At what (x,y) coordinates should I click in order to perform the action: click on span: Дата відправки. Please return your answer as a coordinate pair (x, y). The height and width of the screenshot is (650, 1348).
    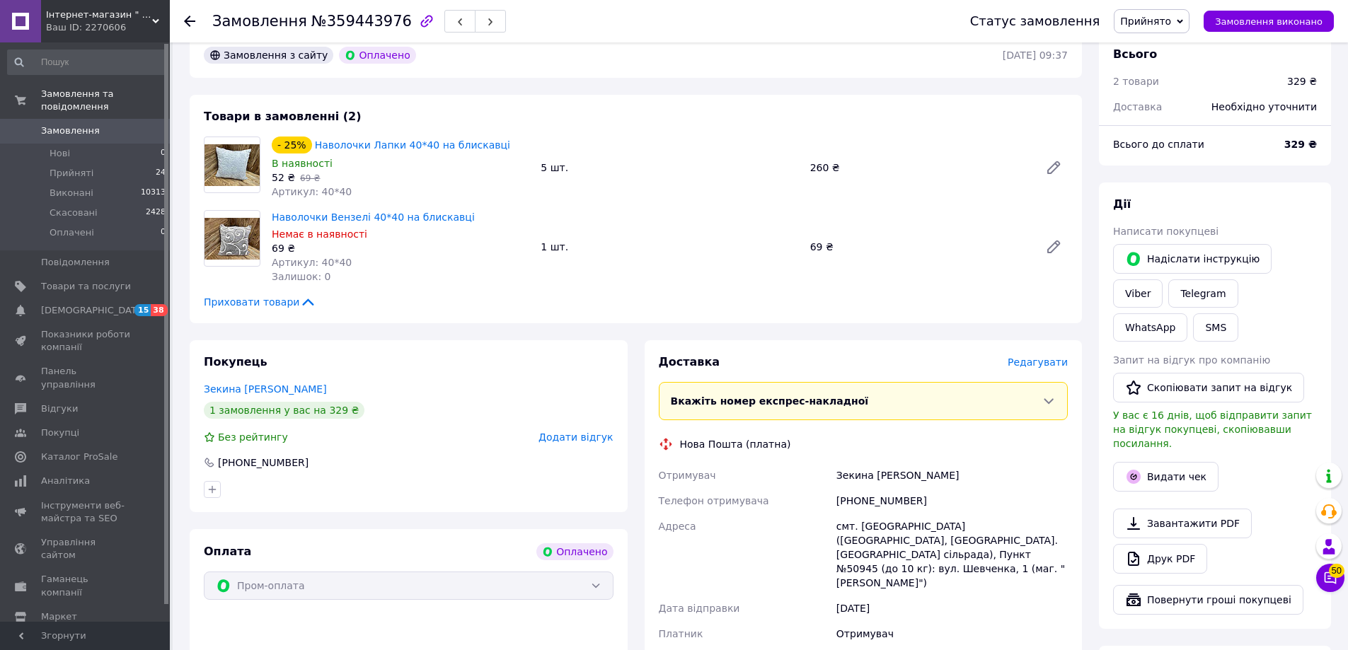
    Looking at the image, I should click on (699, 608).